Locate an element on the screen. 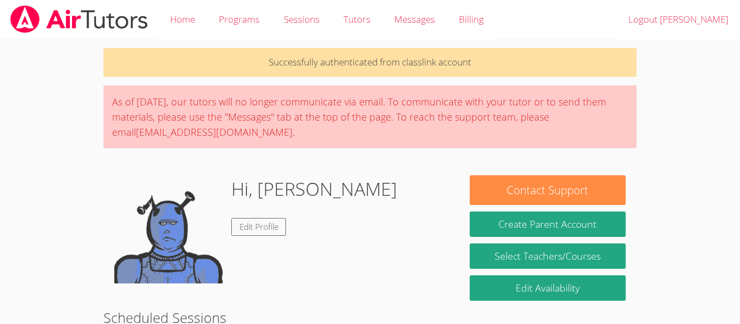 This screenshot has height=324, width=740. span: Messages is located at coordinates (414, 19).